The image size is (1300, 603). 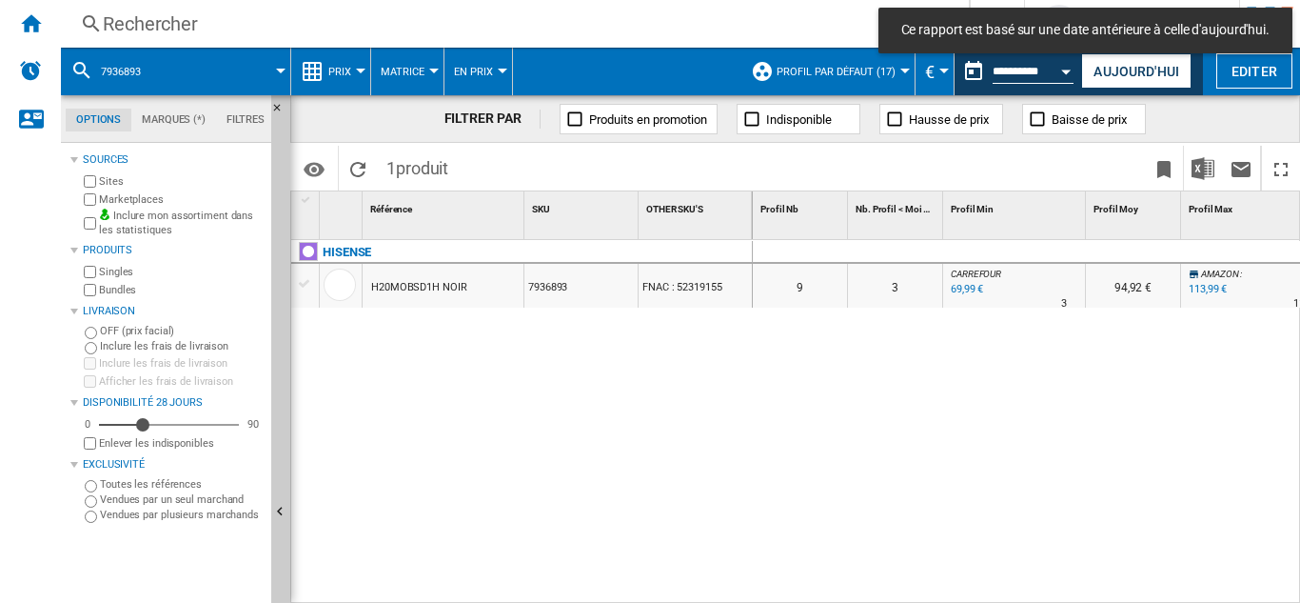 I want to click on span: Profil Max, so click(x=1211, y=208).